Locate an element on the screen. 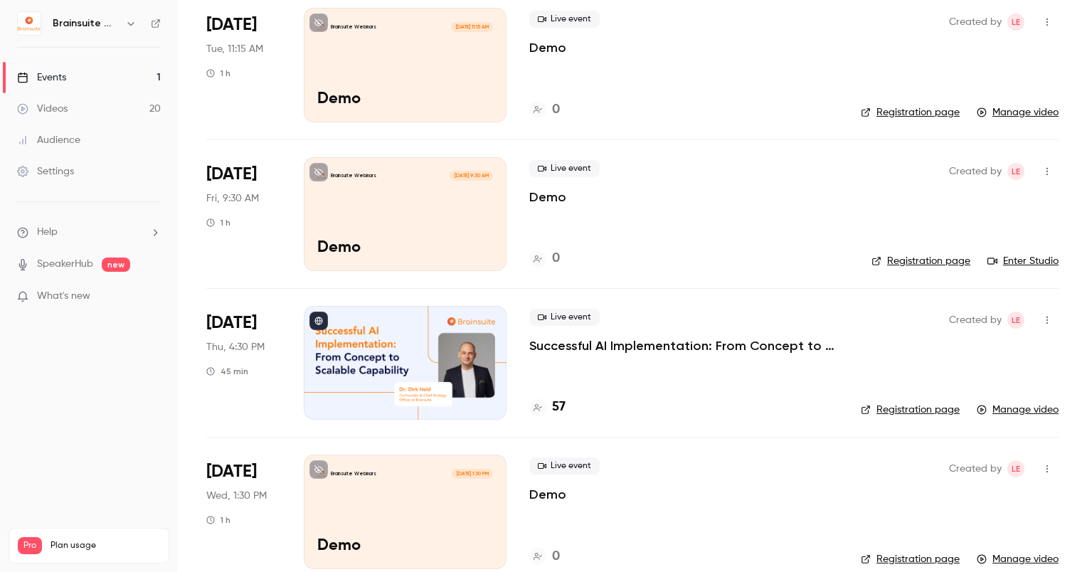  li: help-dropdown-opener is located at coordinates (89, 232).